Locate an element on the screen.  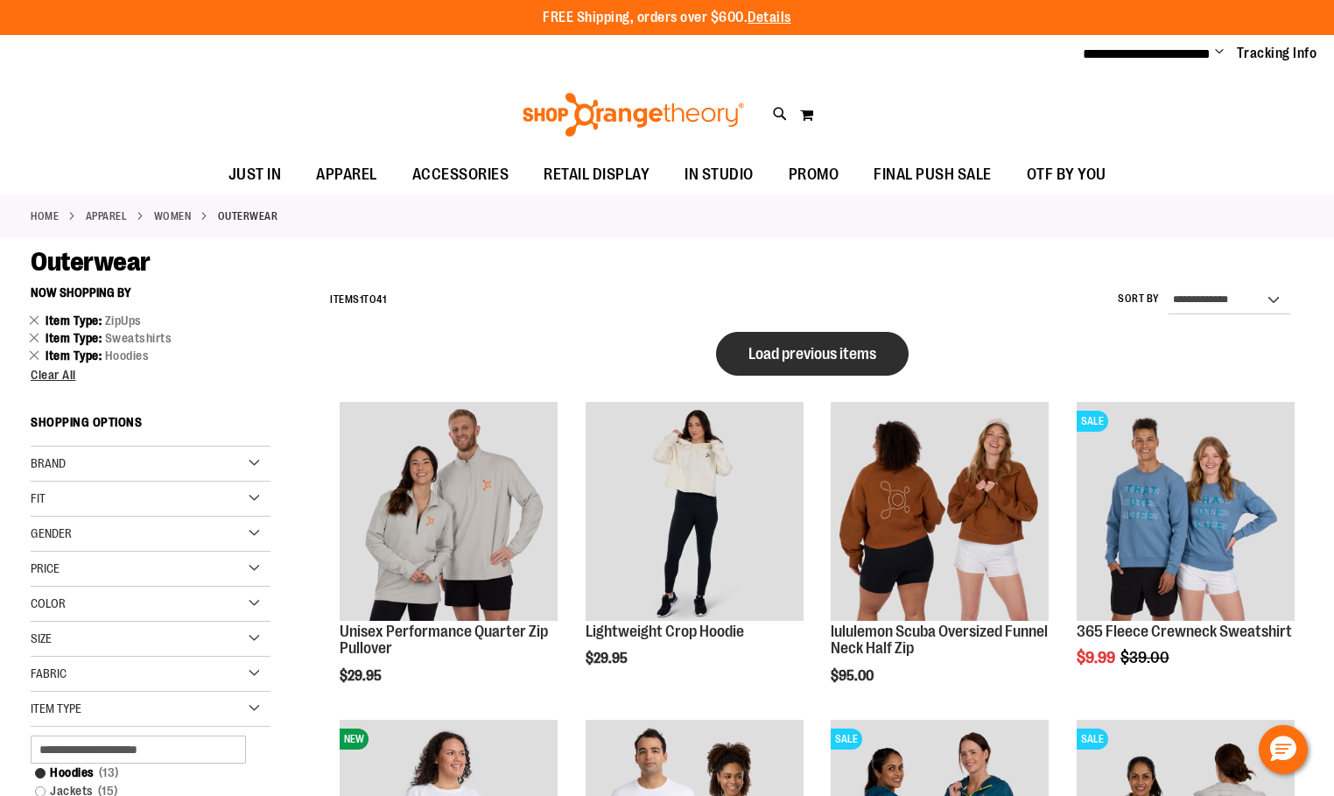
span: JUST IN is located at coordinates (255, 174).